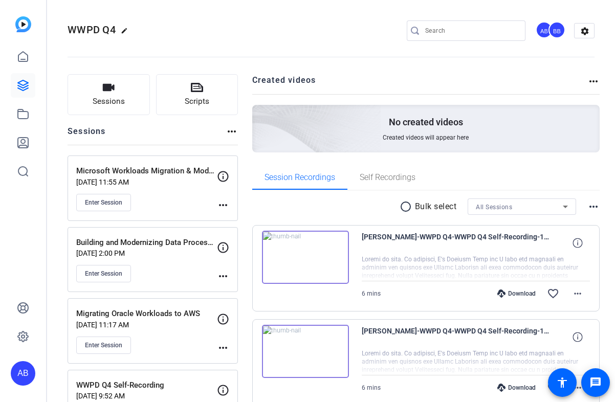 The width and height of the screenshot is (615, 402). I want to click on ngx-avatar: Andrew Brodbeck, so click(545, 30).